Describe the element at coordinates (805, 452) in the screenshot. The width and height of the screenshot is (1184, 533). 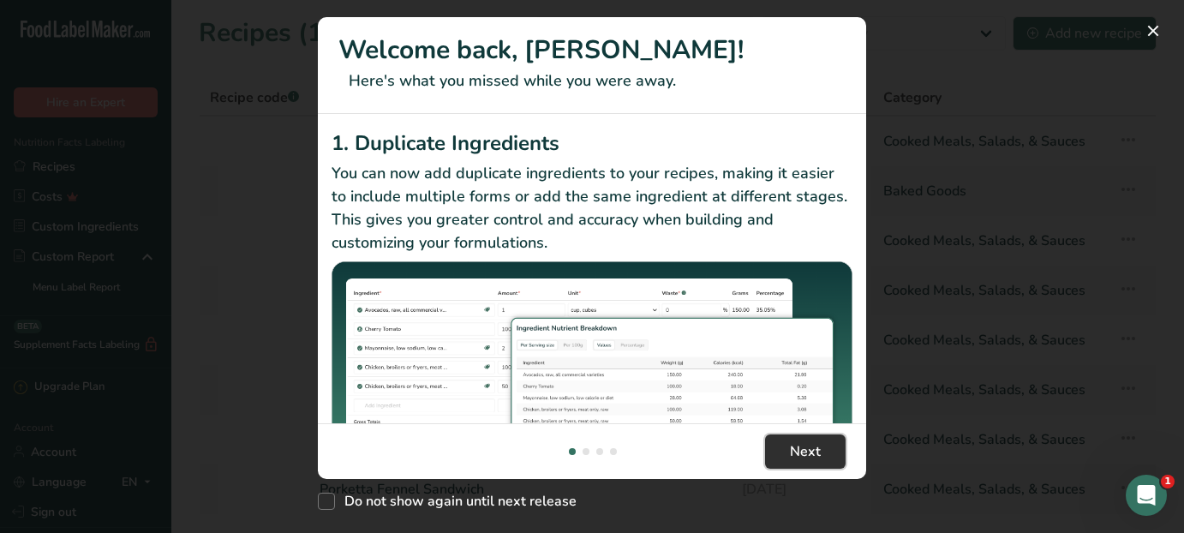
I see `button: Next` at that location.